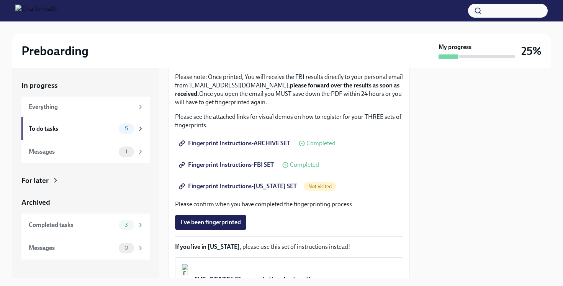  Describe the element at coordinates (211, 222) in the screenshot. I see `button: I've been fingerprinted` at that location.